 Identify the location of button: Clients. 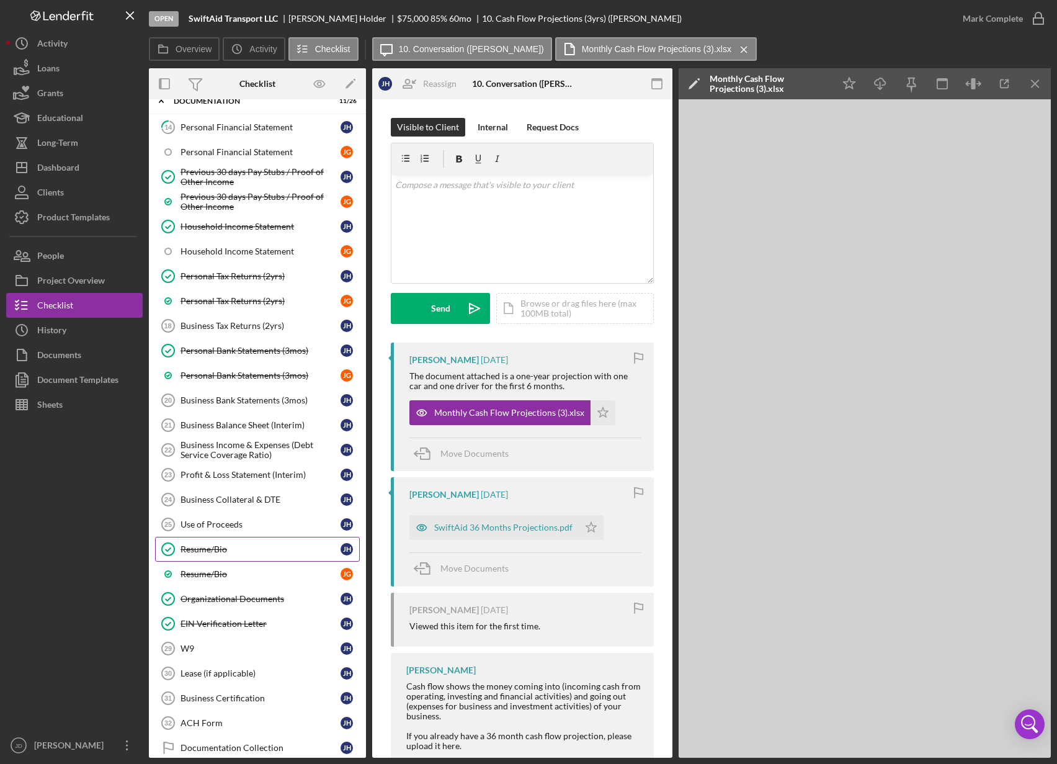
(74, 192).